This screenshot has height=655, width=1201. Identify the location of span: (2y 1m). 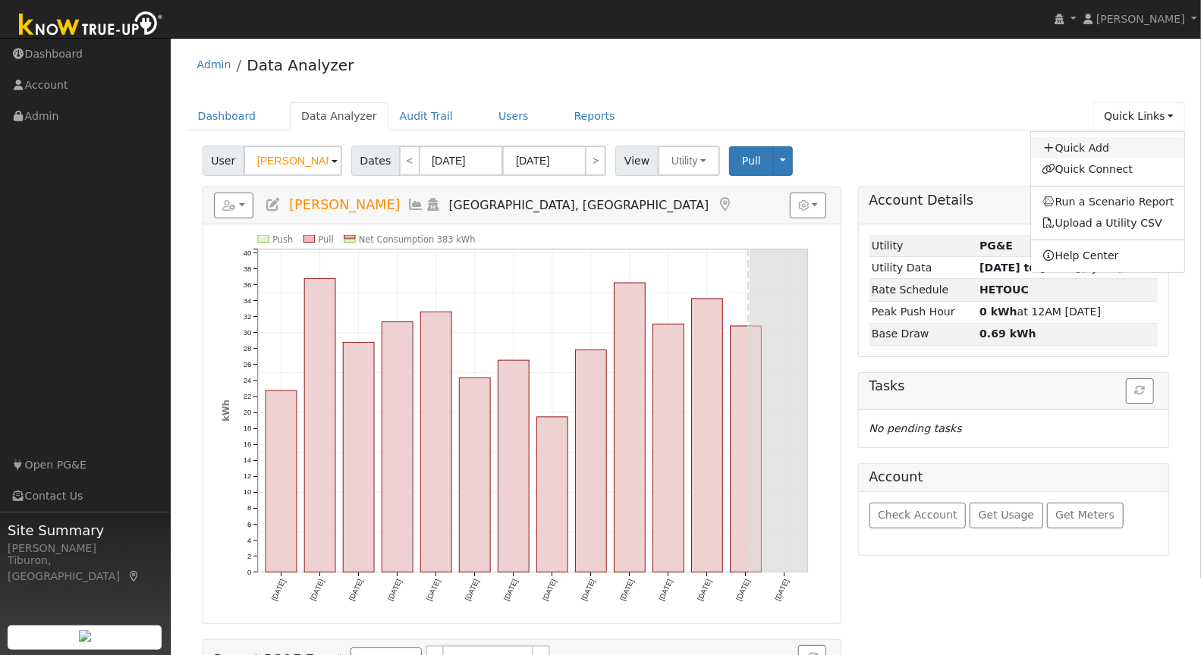
(1051, 268).